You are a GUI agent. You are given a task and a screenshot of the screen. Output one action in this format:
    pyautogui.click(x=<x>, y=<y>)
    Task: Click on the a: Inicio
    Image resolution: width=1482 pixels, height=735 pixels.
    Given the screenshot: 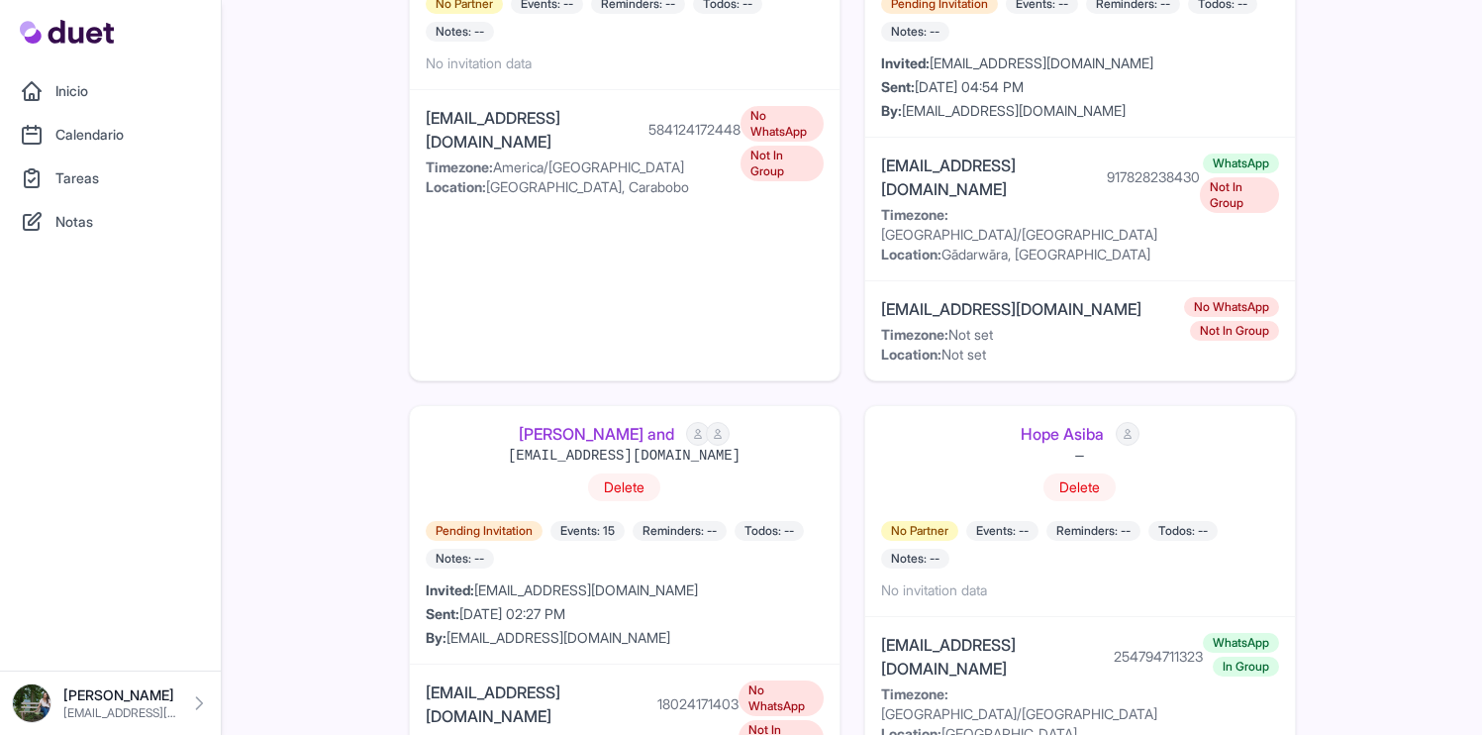 What is the action you would take?
    pyautogui.click(x=110, y=91)
    